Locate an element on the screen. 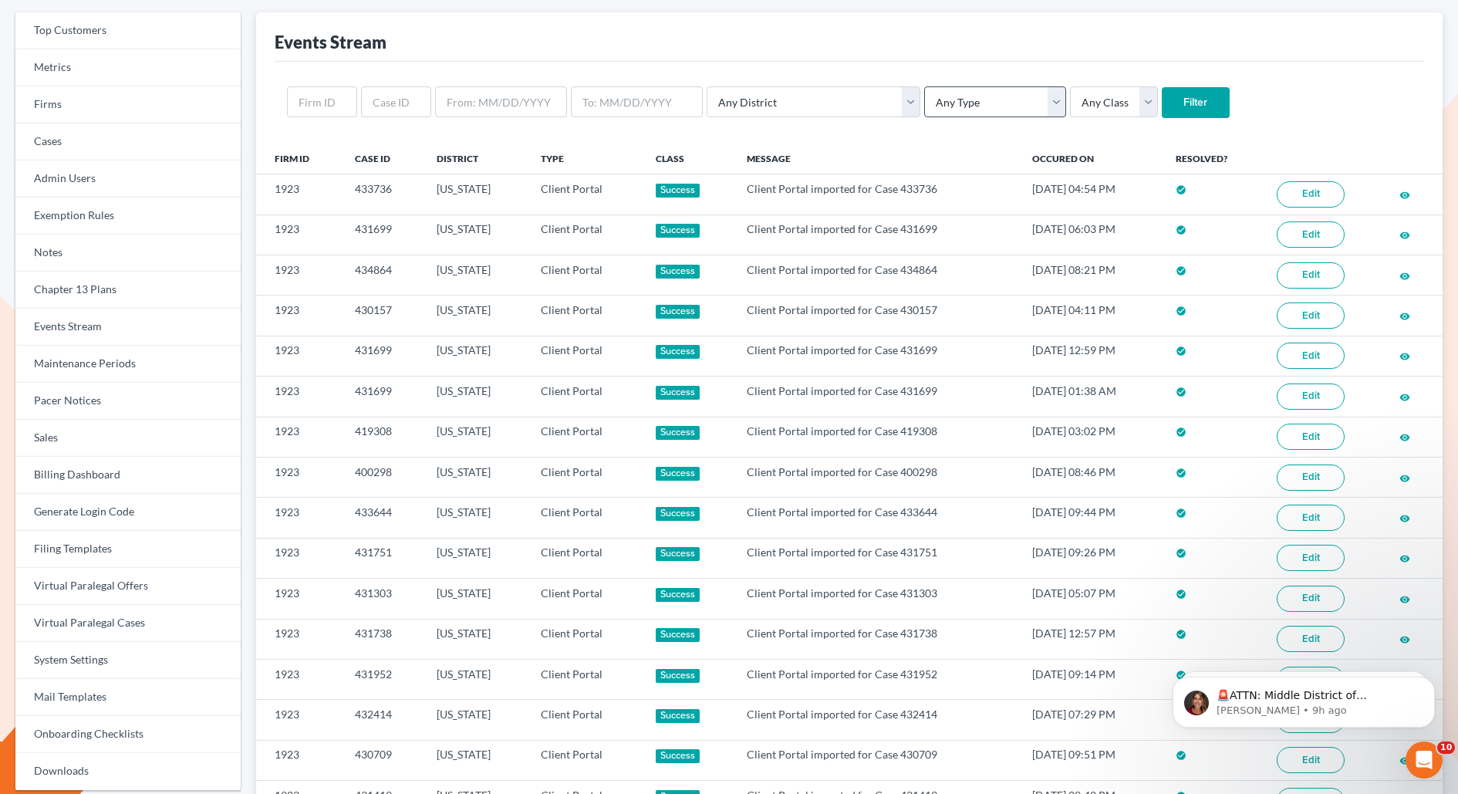 The height and width of the screenshot is (794, 1458). a: Virtual Paralegal Cases is located at coordinates (128, 624).